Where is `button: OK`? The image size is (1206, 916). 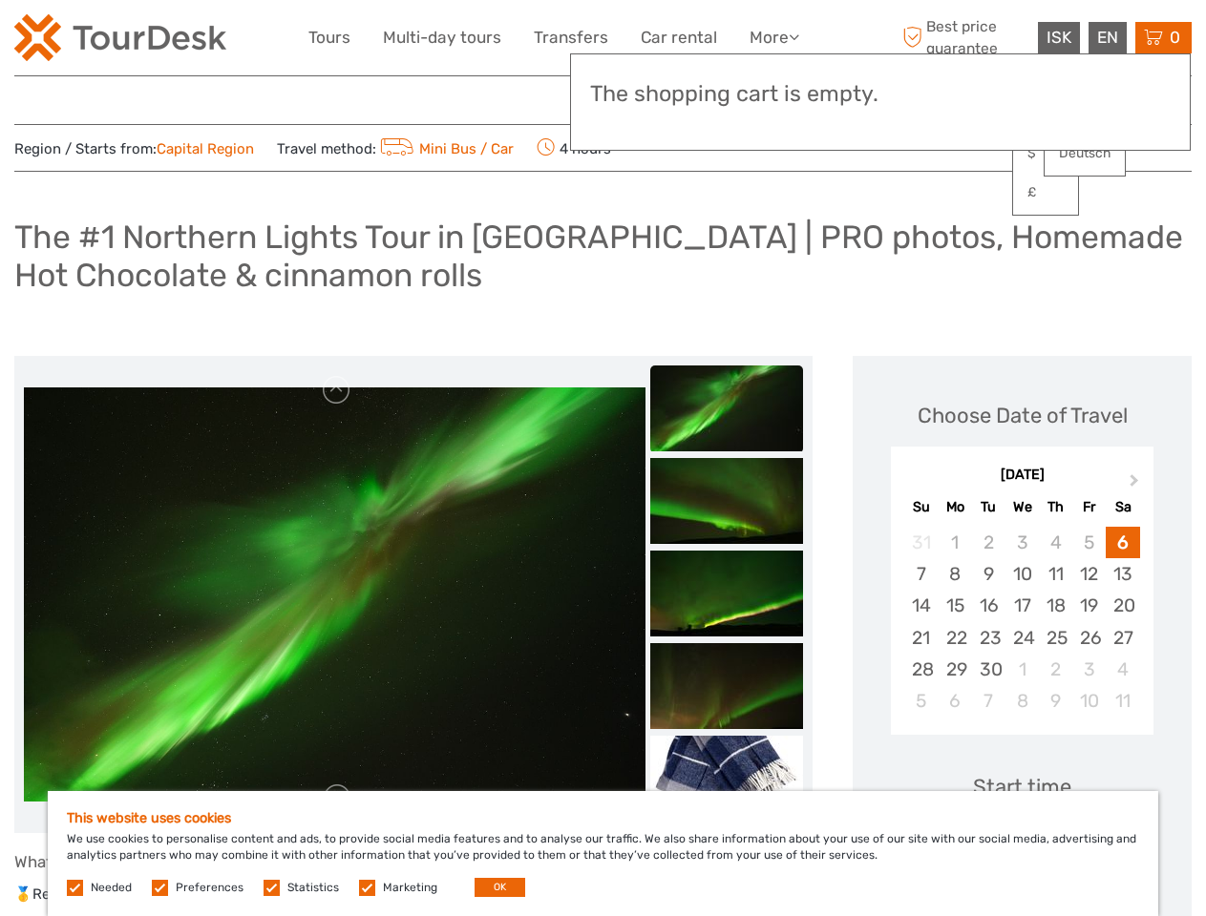
button: OK is located at coordinates (499, 888).